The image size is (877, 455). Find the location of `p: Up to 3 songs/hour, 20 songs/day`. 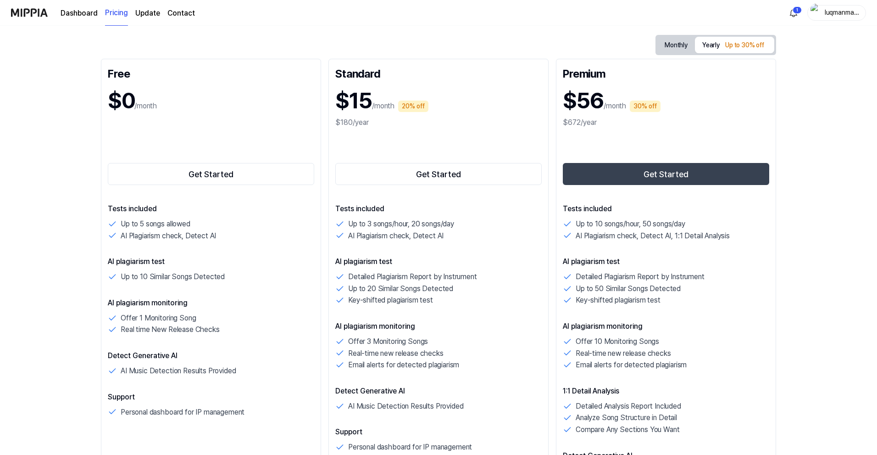

p: Up to 3 songs/hour, 20 songs/day is located at coordinates (401, 224).